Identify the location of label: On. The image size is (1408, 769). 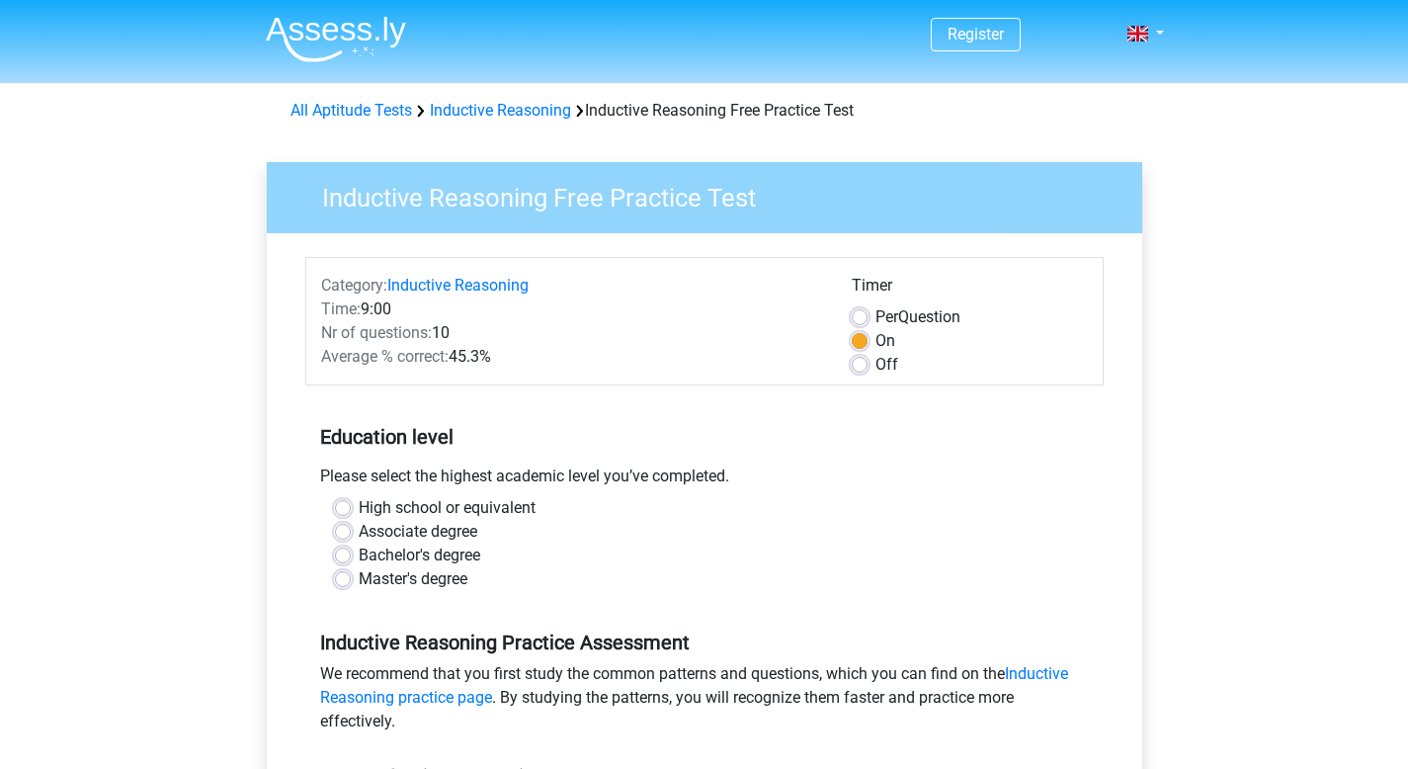
(885, 341).